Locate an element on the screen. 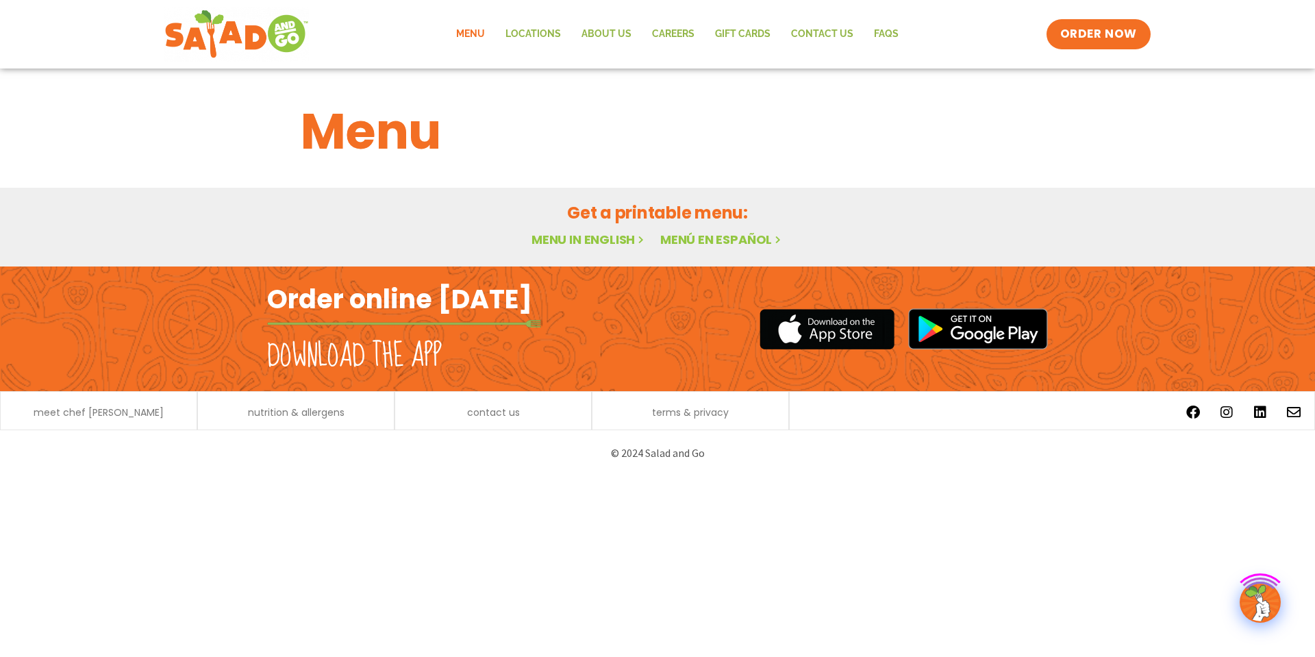  img: fork is located at coordinates (404, 323).